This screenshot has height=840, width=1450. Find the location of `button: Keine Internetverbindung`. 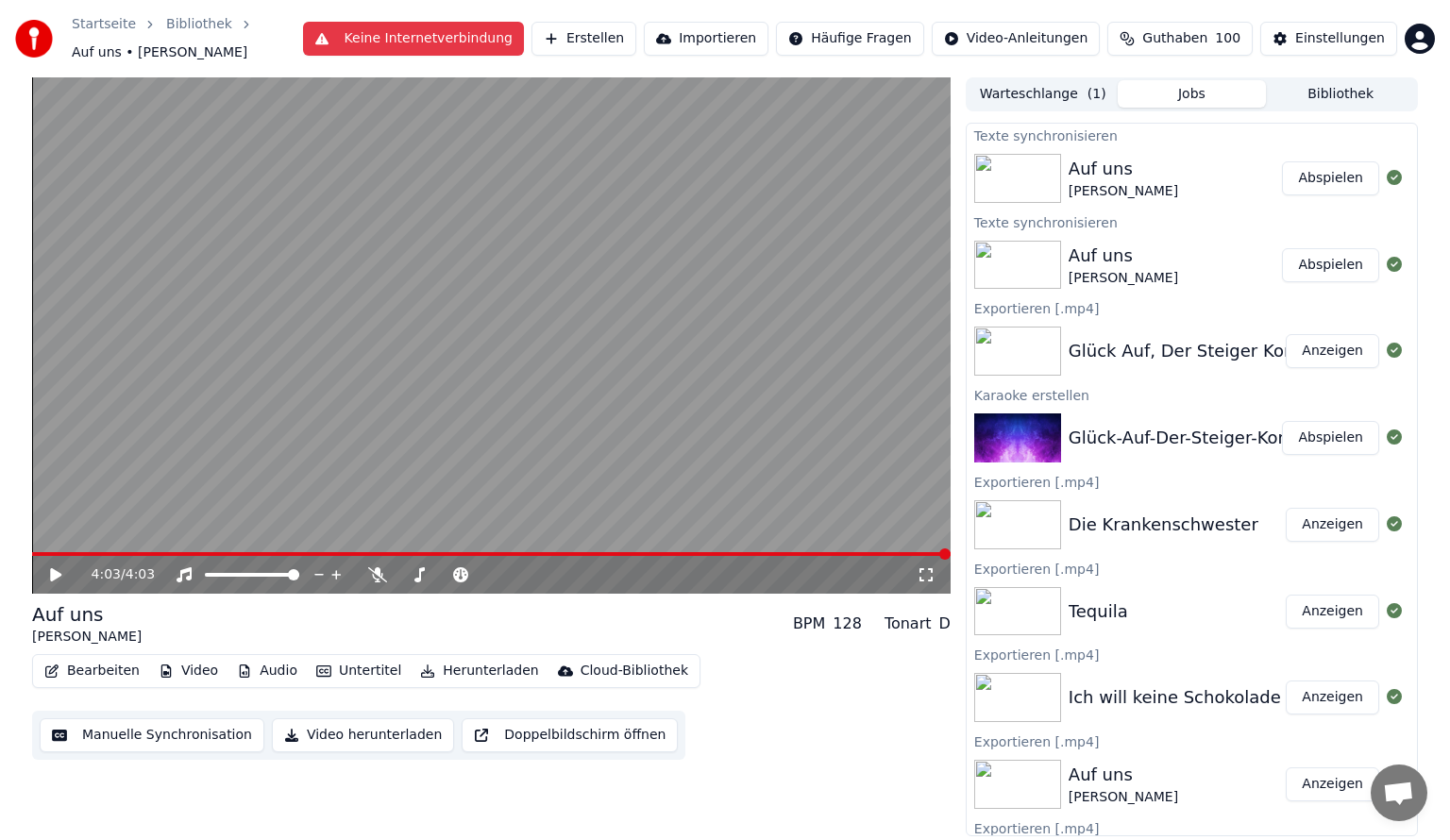

button: Keine Internetverbindung is located at coordinates (413, 39).